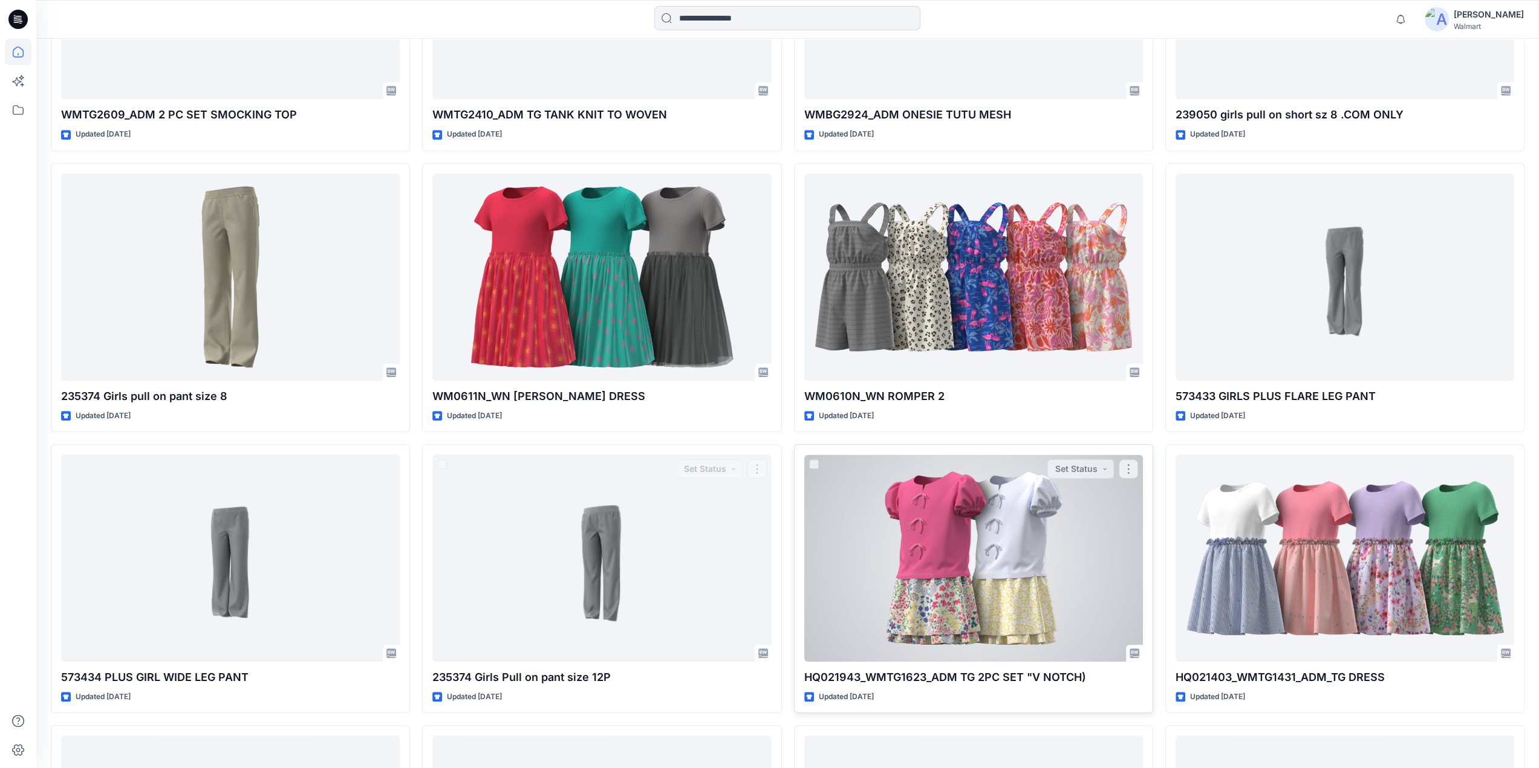 The width and height of the screenshot is (1539, 768). I want to click on p: HQ021943_WMTG1623_ADM TG 2PC SET "V NOTCH), so click(973, 678).